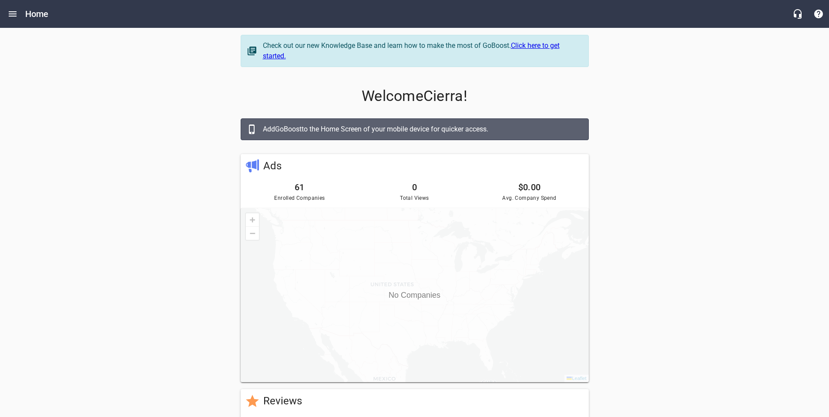  I want to click on h6: Home, so click(37, 14).